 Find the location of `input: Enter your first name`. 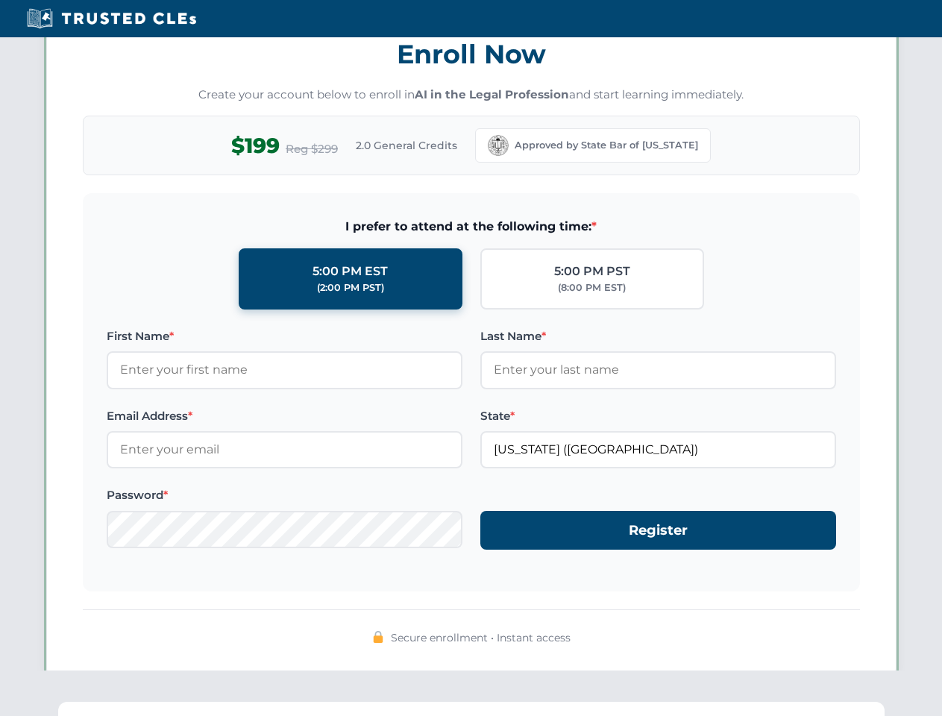

input: Enter your first name is located at coordinates (284, 370).